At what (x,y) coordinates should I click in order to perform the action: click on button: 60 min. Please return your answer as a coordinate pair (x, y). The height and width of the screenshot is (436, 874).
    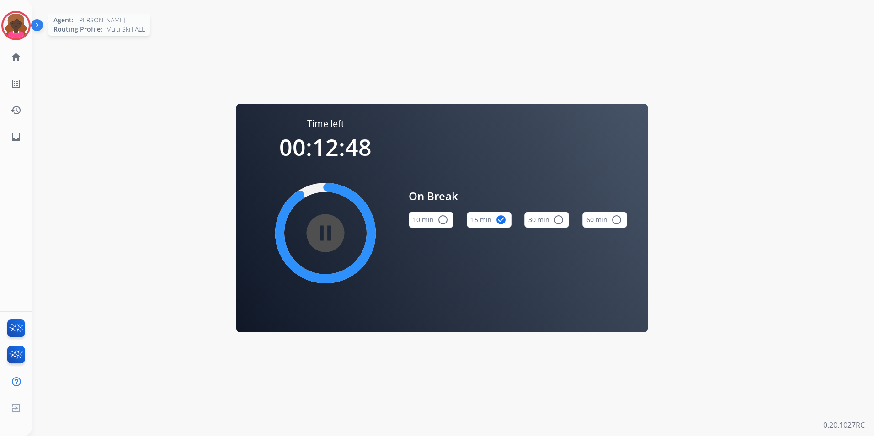
    Looking at the image, I should click on (605, 220).